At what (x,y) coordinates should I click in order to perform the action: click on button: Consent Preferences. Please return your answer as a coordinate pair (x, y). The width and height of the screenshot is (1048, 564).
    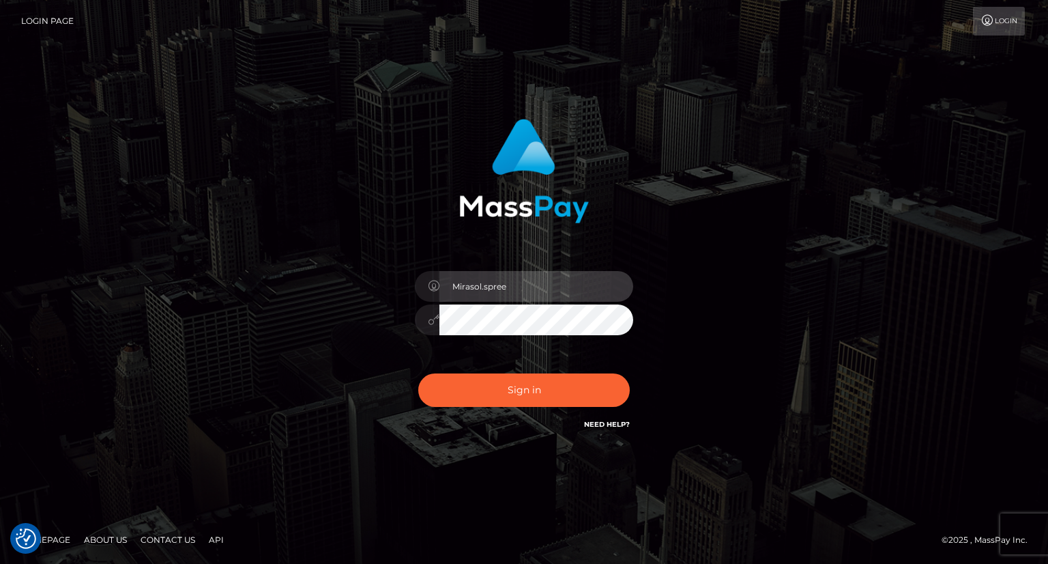
    Looking at the image, I should click on (26, 539).